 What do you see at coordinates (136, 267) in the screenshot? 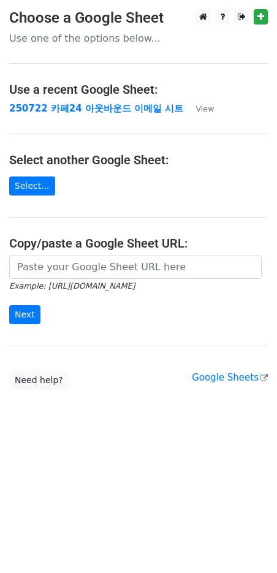
I see `input: Paste your Google Sheet URL here` at bounding box center [136, 267].